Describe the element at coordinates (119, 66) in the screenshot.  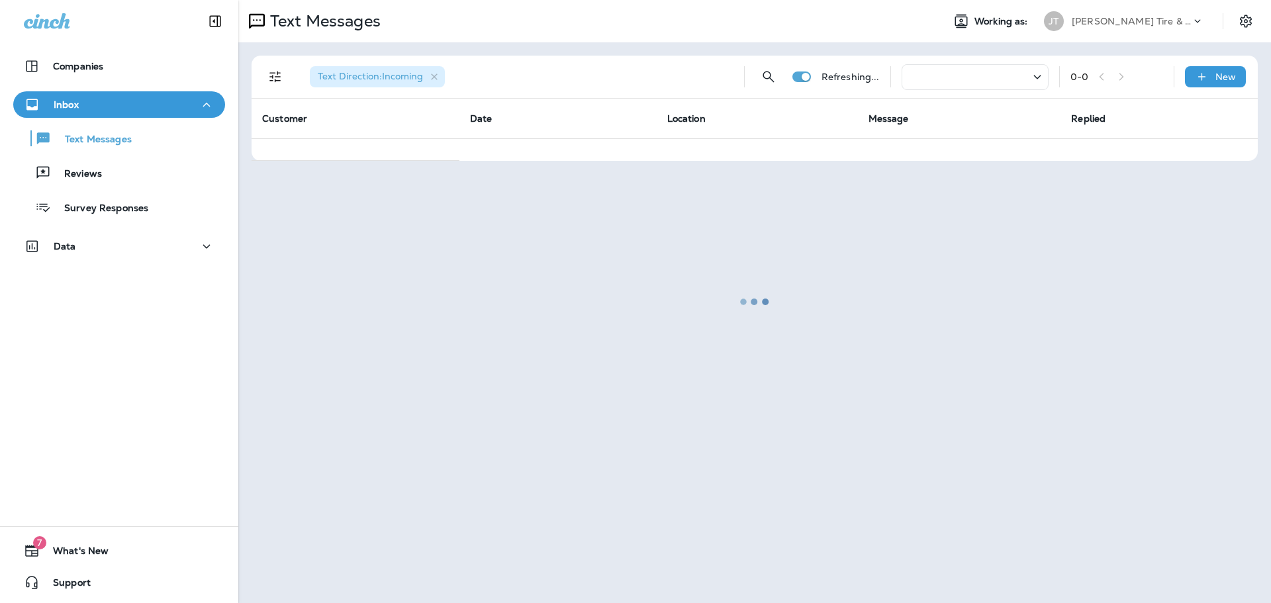
I see `button: Companies` at that location.